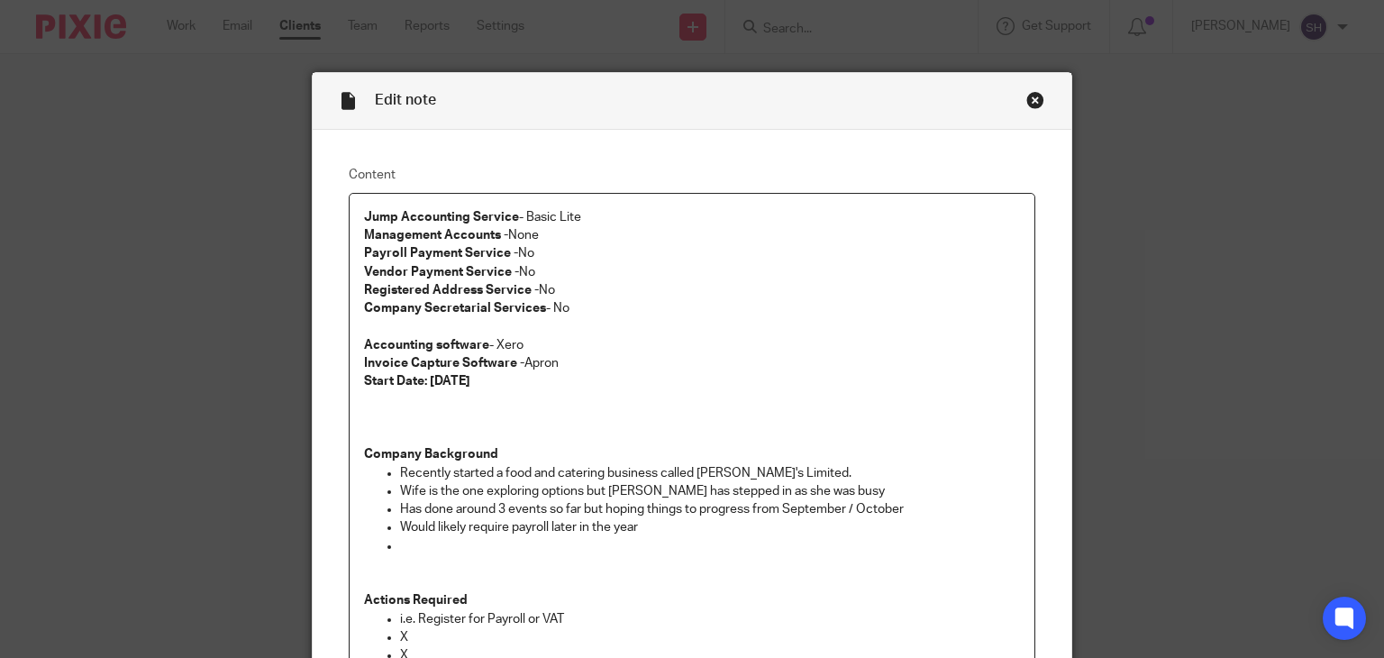 This screenshot has height=658, width=1384. I want to click on p: Would likely require payroll later in the year, so click(710, 527).